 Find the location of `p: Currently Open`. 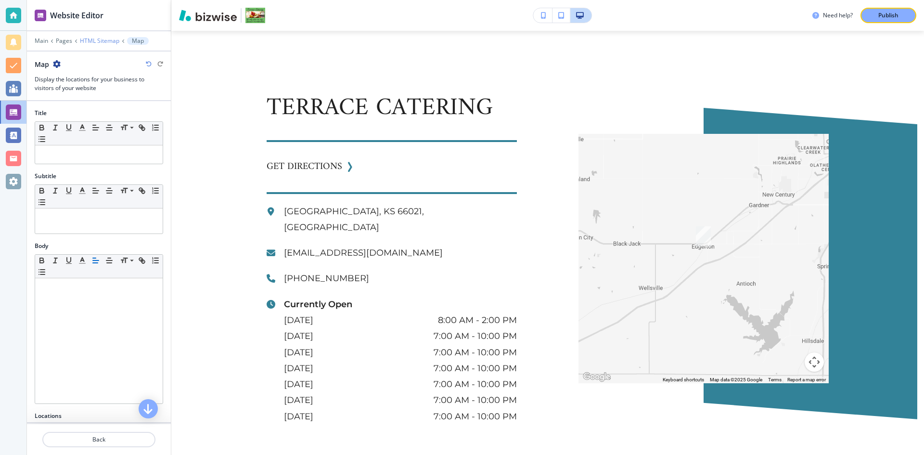

p: Currently Open is located at coordinates (400, 304).